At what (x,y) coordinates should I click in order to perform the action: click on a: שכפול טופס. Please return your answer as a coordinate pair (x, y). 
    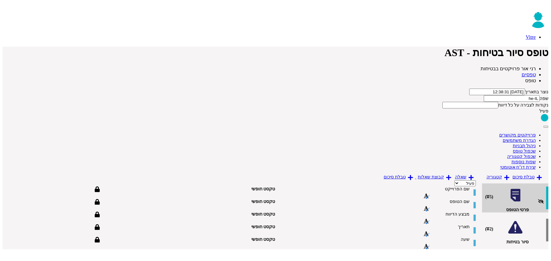
    Looking at the image, I should click on (524, 151).